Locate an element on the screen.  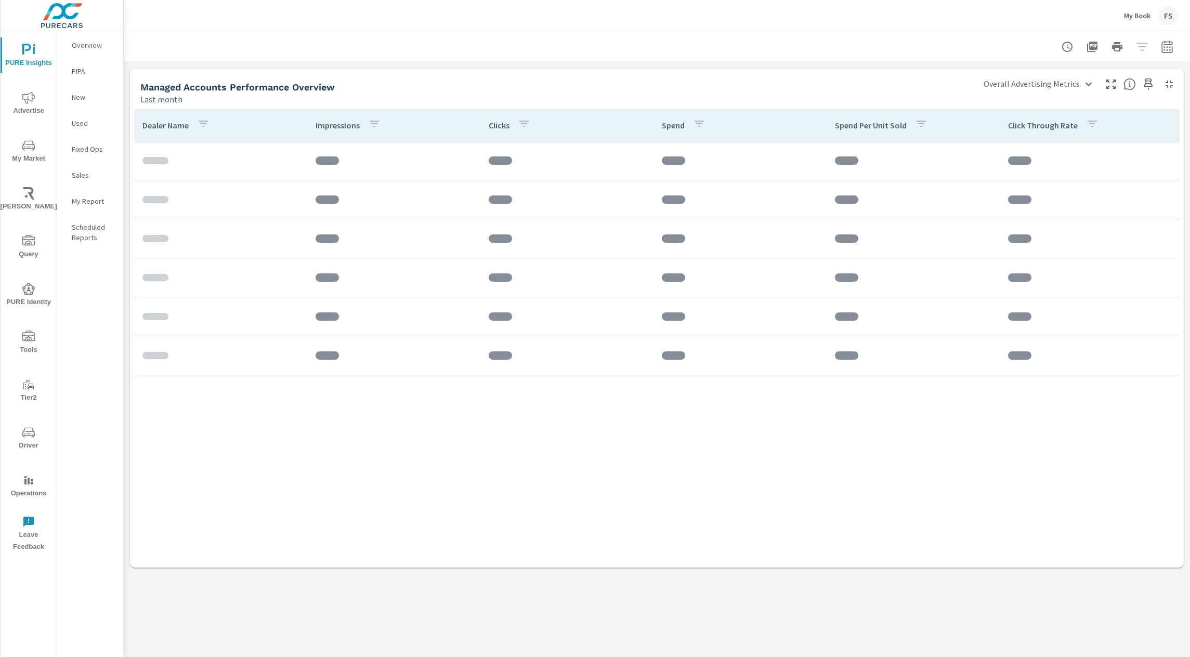
div: Overview is located at coordinates (90, 45).